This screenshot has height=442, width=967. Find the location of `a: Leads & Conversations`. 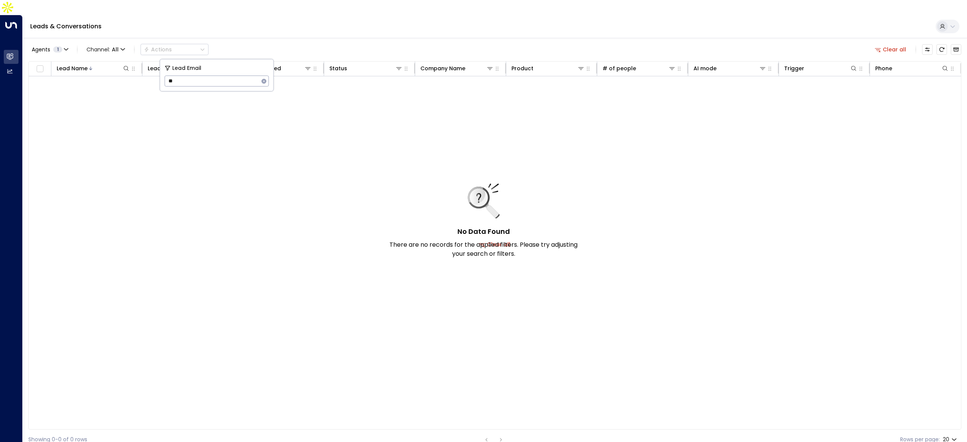

a: Leads & Conversations is located at coordinates (66, 26).